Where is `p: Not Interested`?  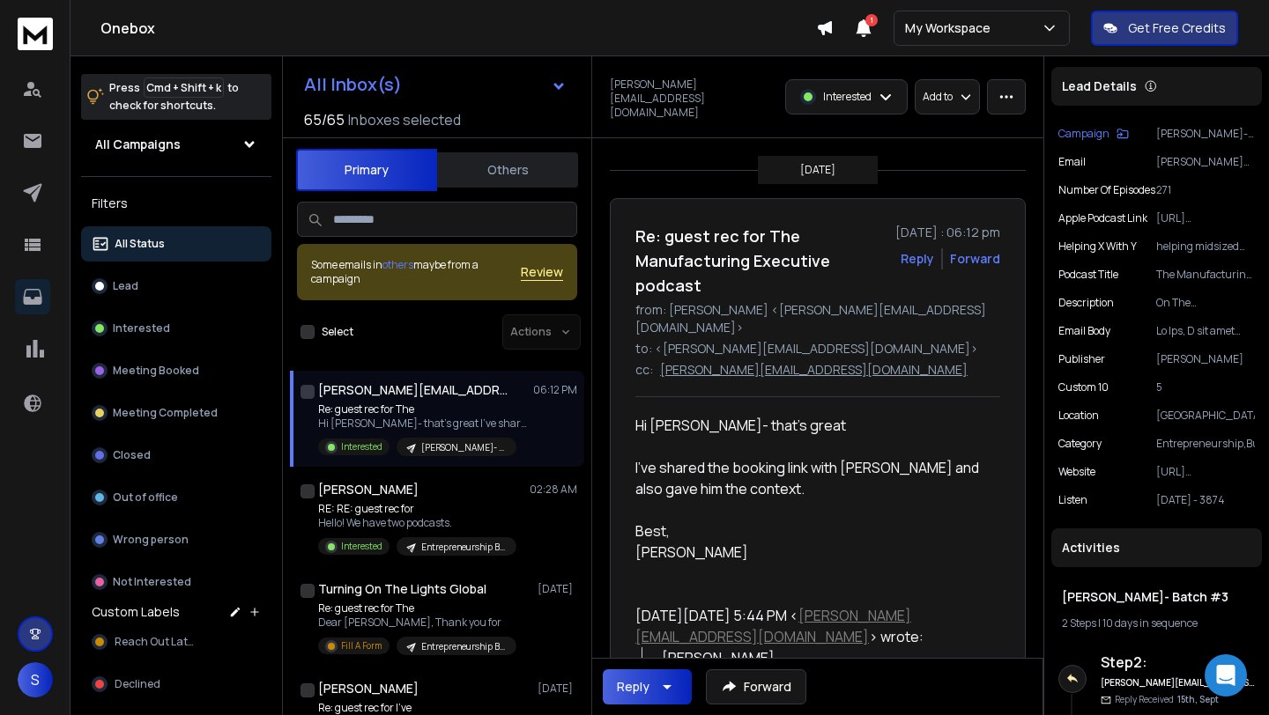
p: Not Interested is located at coordinates (152, 582).